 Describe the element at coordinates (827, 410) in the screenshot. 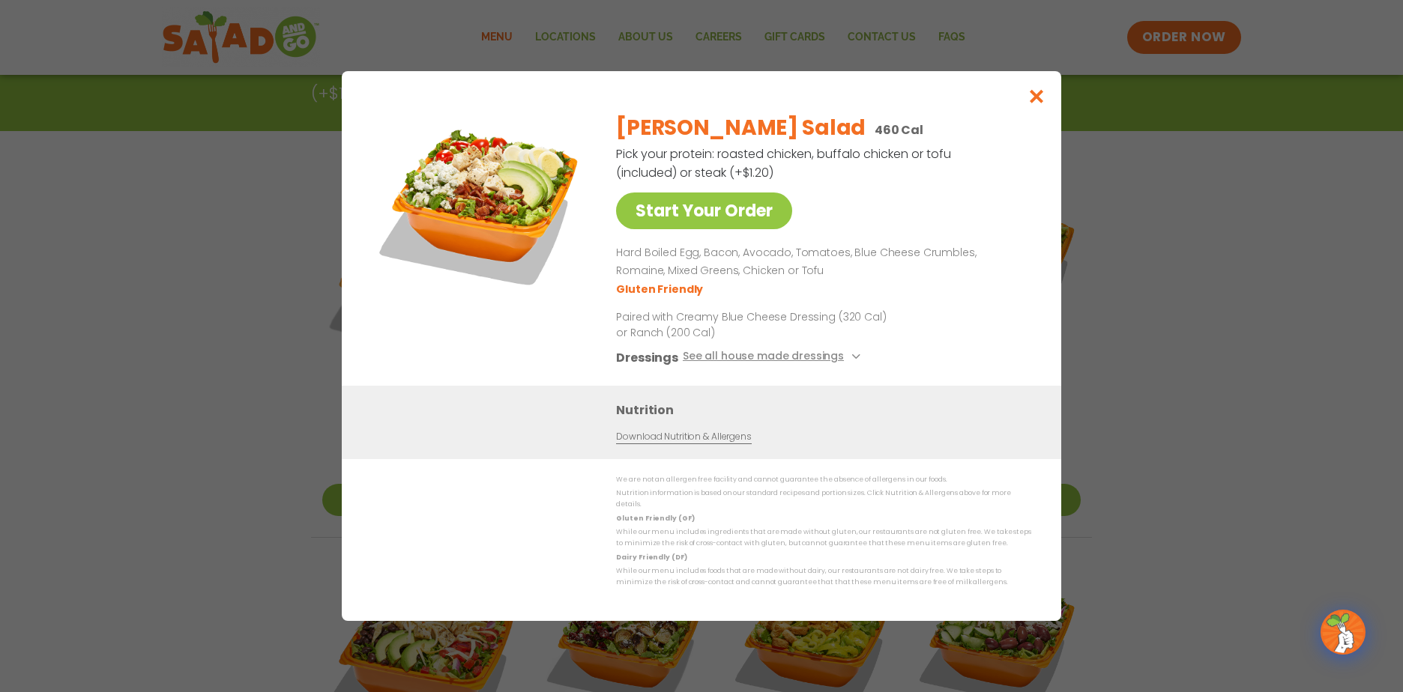

I see `h3: Nutrition` at that location.